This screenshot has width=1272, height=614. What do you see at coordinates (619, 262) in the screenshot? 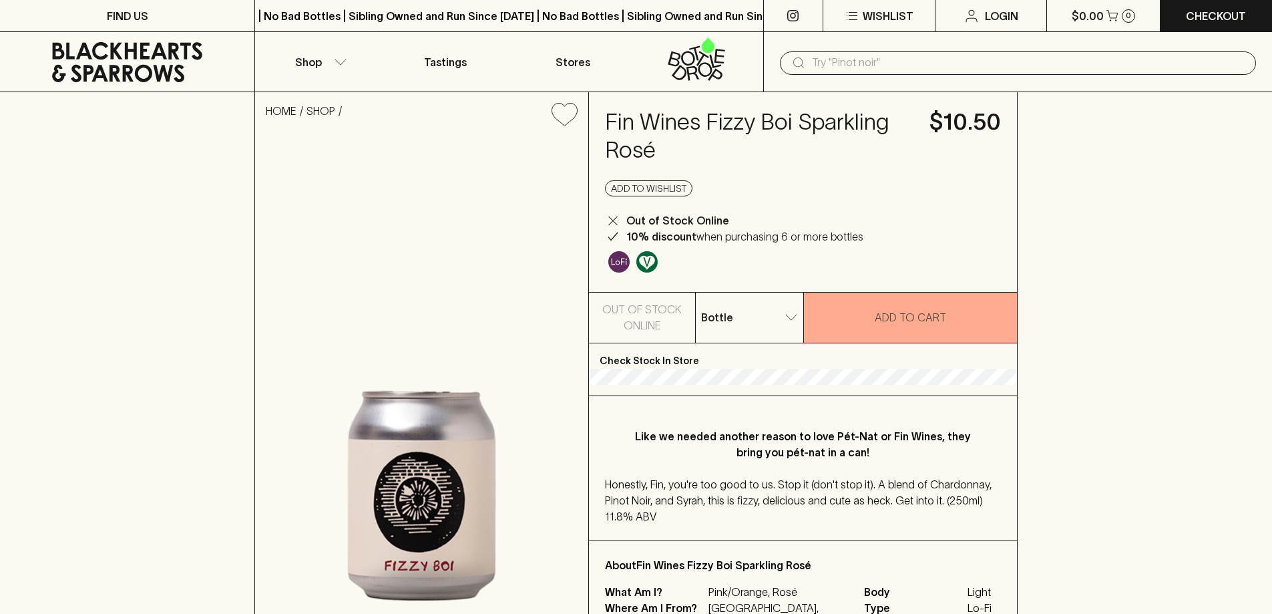
I see `img: Lo-Fi` at bounding box center [619, 262].